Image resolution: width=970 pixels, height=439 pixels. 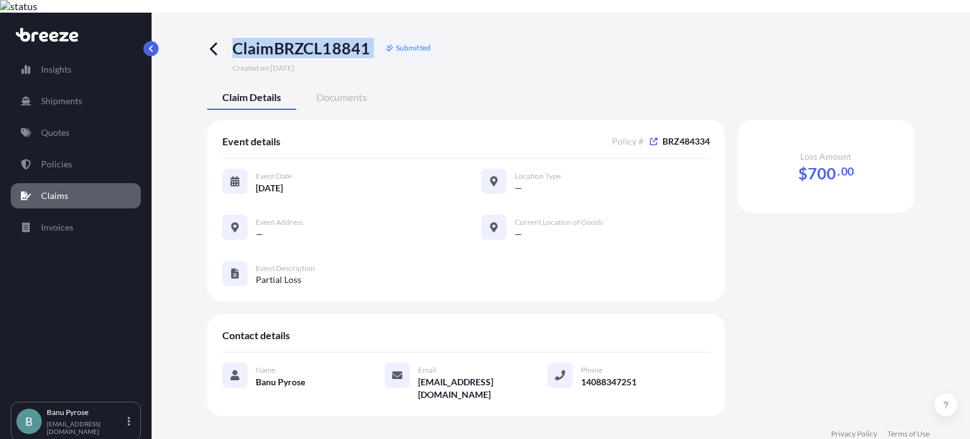 What do you see at coordinates (301, 48) in the screenshot?
I see `span: Claim BRZCL18841` at bounding box center [301, 48].